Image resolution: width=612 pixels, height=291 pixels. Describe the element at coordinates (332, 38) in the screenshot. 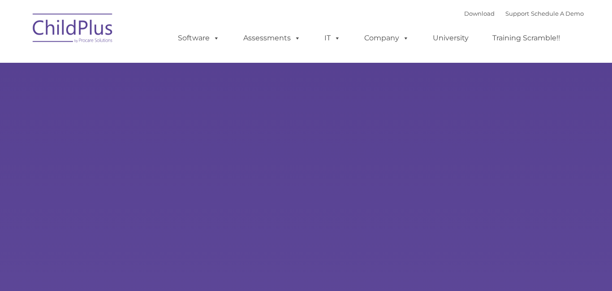

I see `a: IT` at that location.